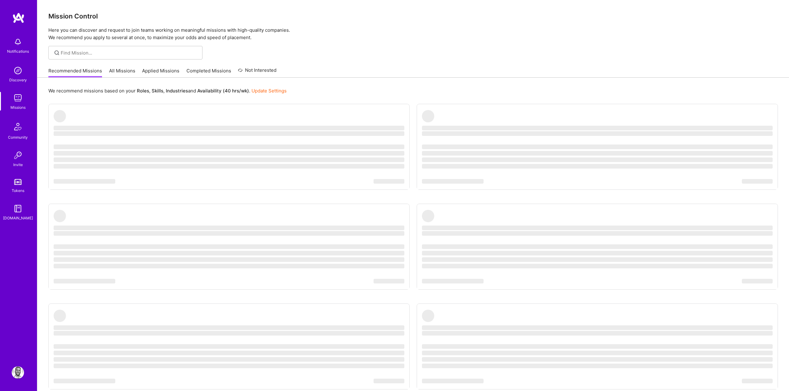 The image size is (789, 391). Describe the element at coordinates (18, 155) in the screenshot. I see `img: Invite` at that location.